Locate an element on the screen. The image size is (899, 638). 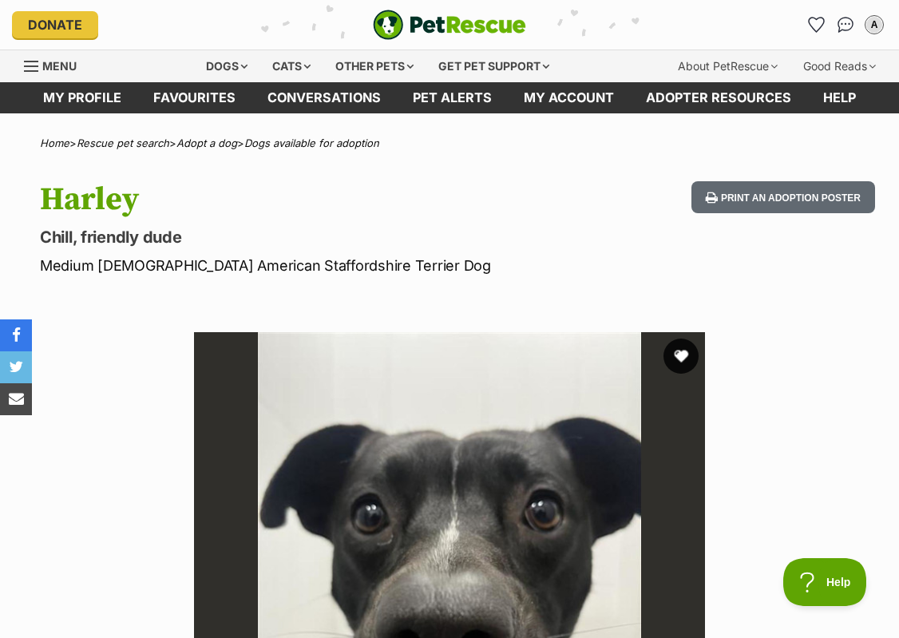
button: Print an adoption poster is located at coordinates (783, 197).